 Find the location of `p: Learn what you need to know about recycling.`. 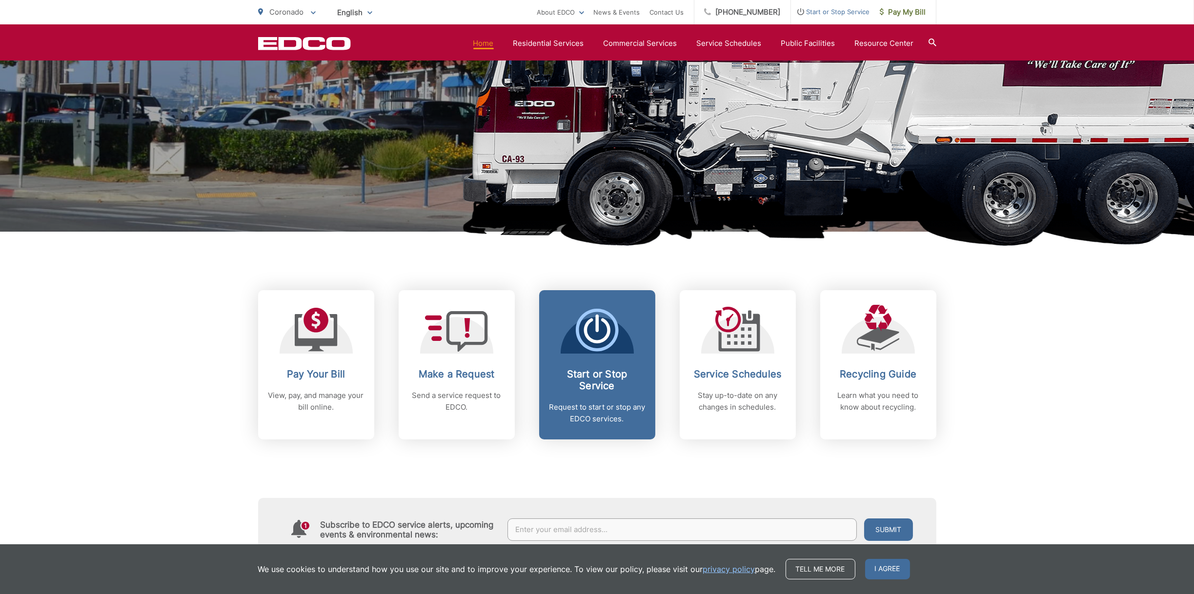

p: Learn what you need to know about recycling. is located at coordinates (879, 402).